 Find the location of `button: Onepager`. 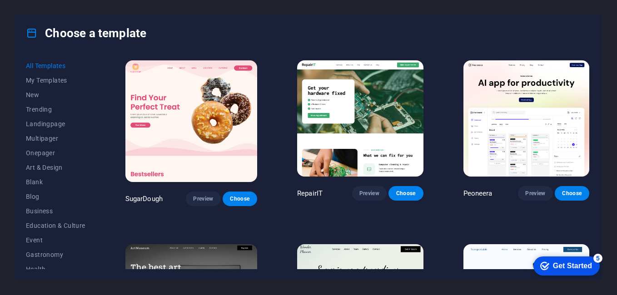

button: Onepager is located at coordinates (55, 153).